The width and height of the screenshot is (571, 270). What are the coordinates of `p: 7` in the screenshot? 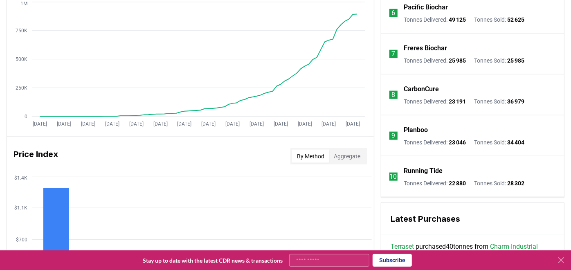 It's located at (393, 54).